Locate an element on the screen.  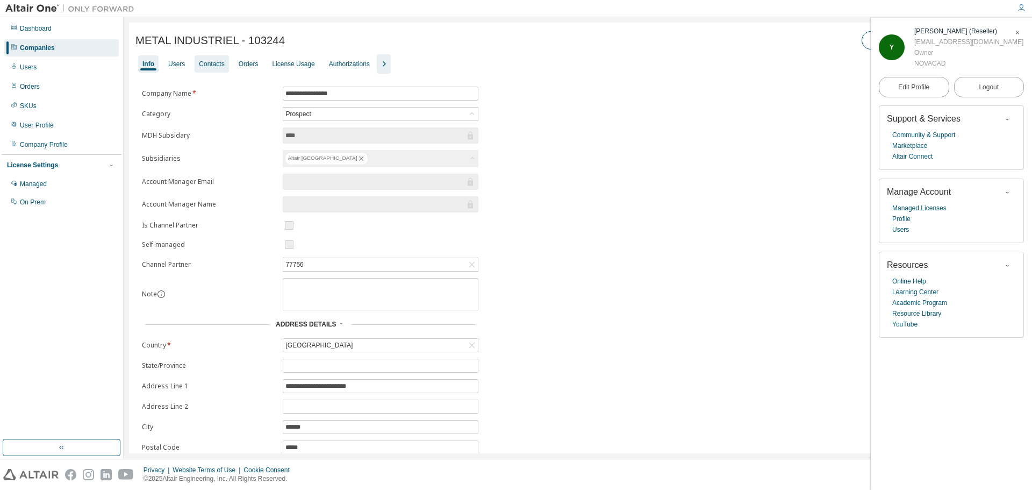
button: Activity Log is located at coordinates (893, 40).